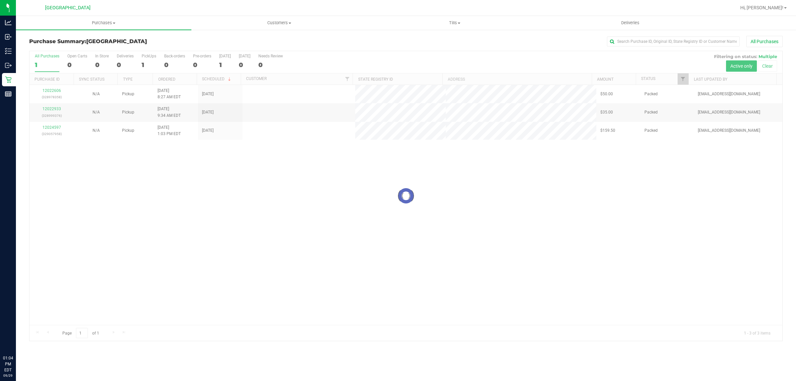  Describe the element at coordinates (673, 41) in the screenshot. I see `input: Search Purchase ID, Original ID, State Registry ID or Customer Name...` at that location.